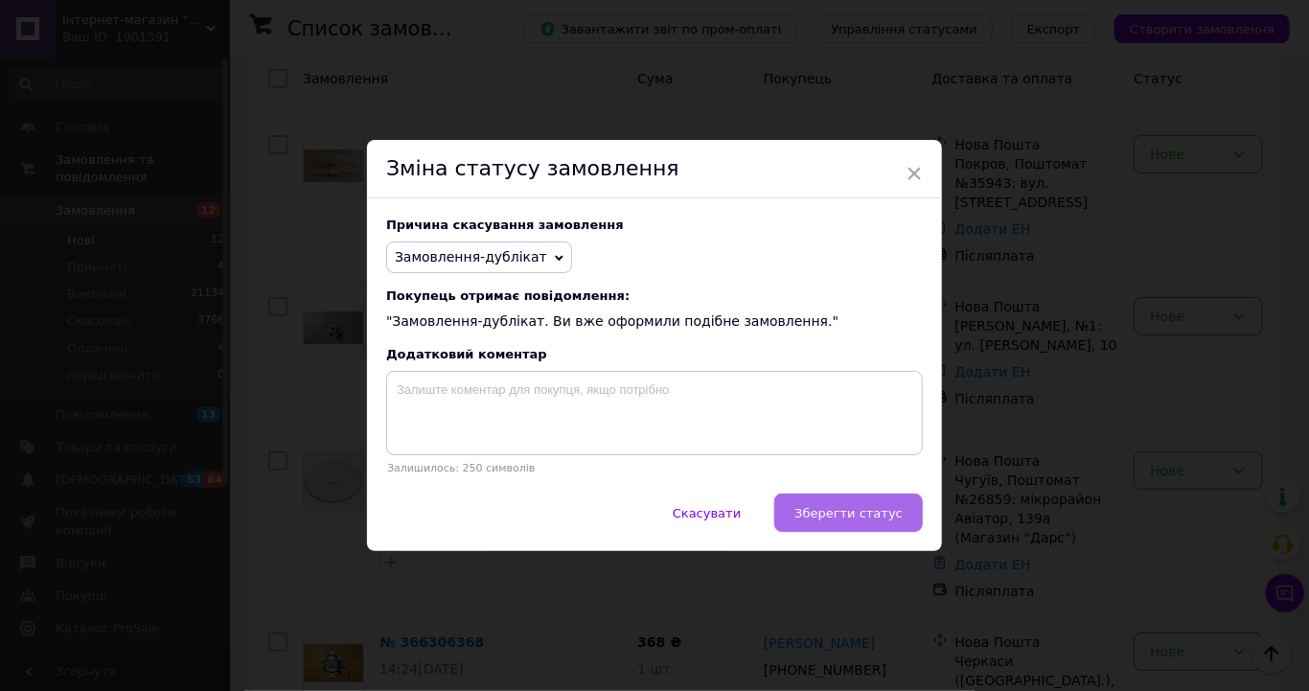  I want to click on div: Додатковий коментар, so click(655, 354).